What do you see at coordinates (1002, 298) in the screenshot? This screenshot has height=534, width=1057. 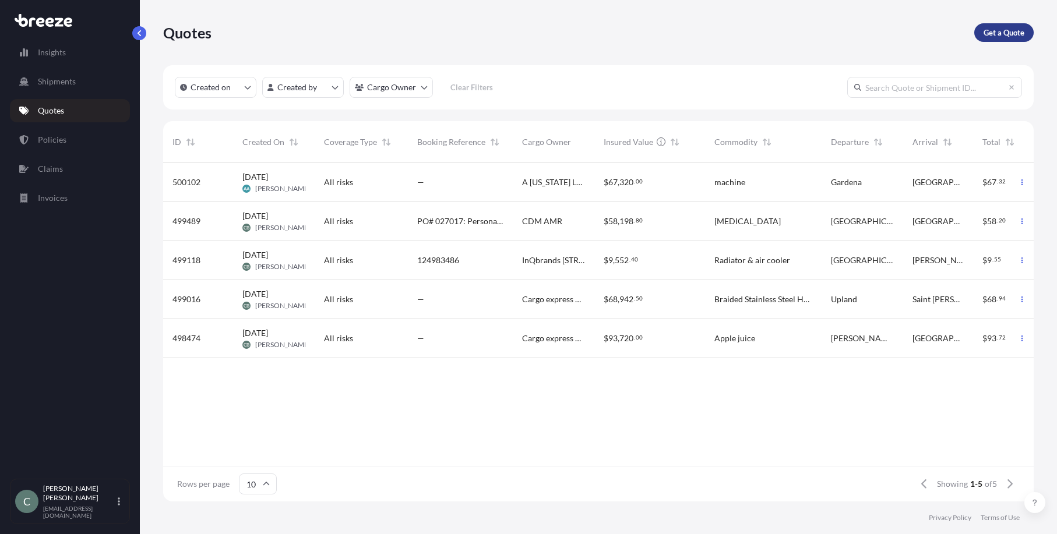 I see `span: 94` at bounding box center [1002, 298].